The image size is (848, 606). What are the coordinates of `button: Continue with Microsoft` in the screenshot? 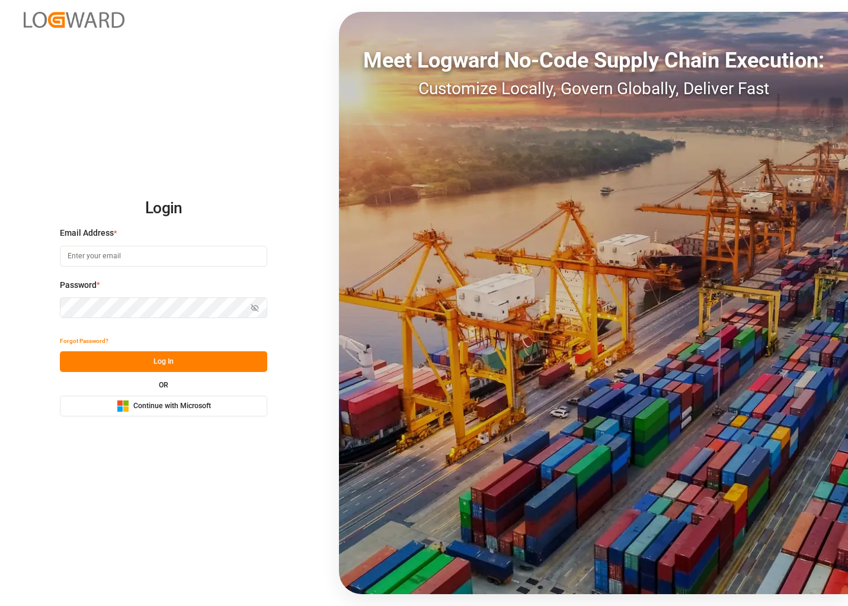 It's located at (164, 406).